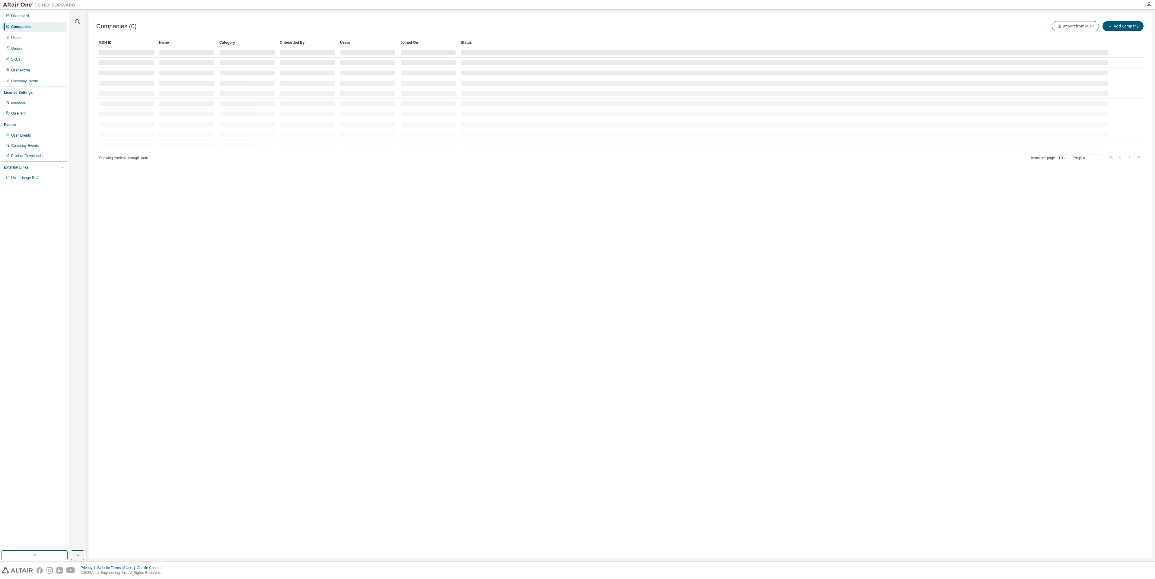 Image resolution: width=1155 pixels, height=579 pixels. Describe the element at coordinates (151, 568) in the screenshot. I see `div: Cookie Consent` at that location.